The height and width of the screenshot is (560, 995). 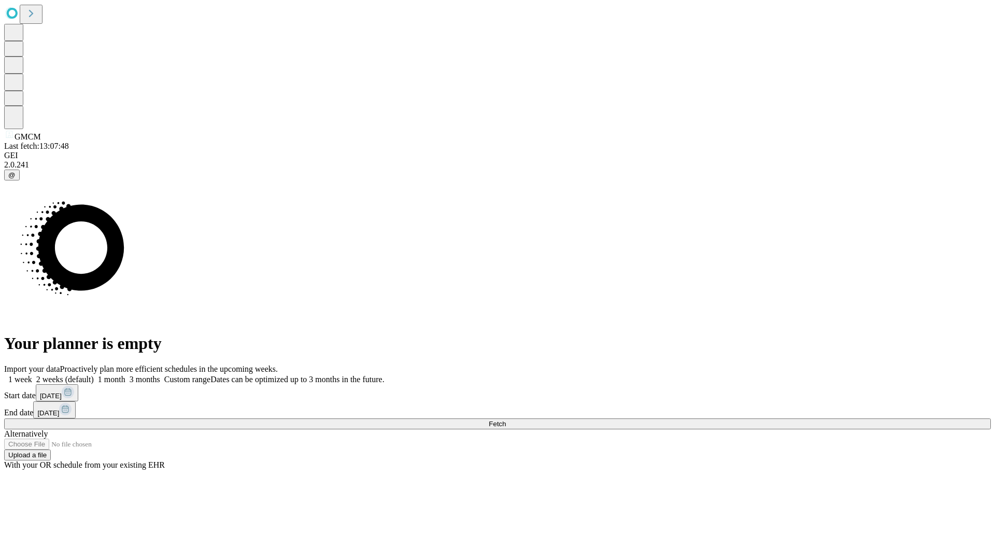 What do you see at coordinates (497, 165) in the screenshot?
I see `div: 2.0.241` at bounding box center [497, 165].